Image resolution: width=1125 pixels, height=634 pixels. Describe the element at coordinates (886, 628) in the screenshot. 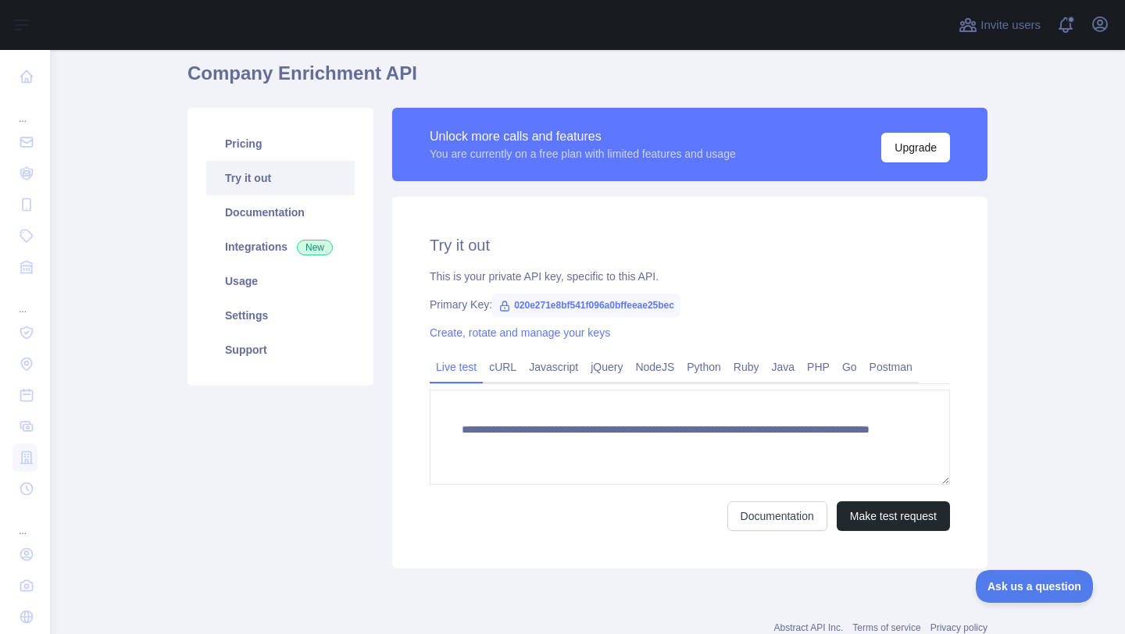

I see `a: Terms of service` at that location.